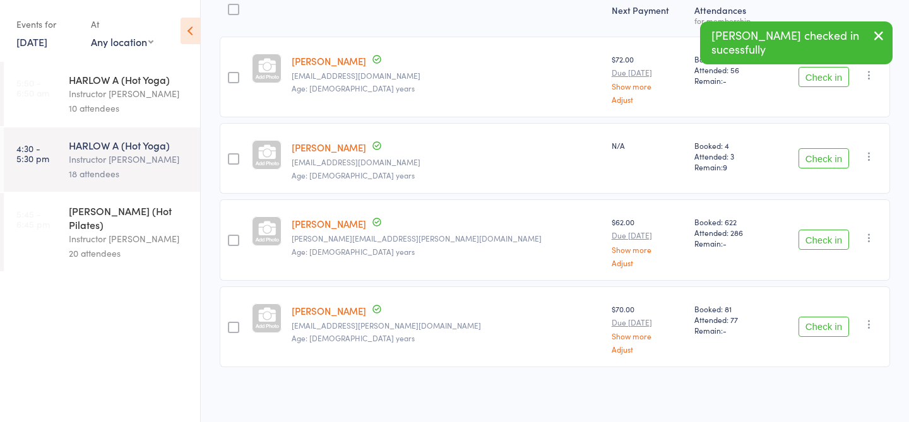  I want to click on div: N/A, so click(648, 145).